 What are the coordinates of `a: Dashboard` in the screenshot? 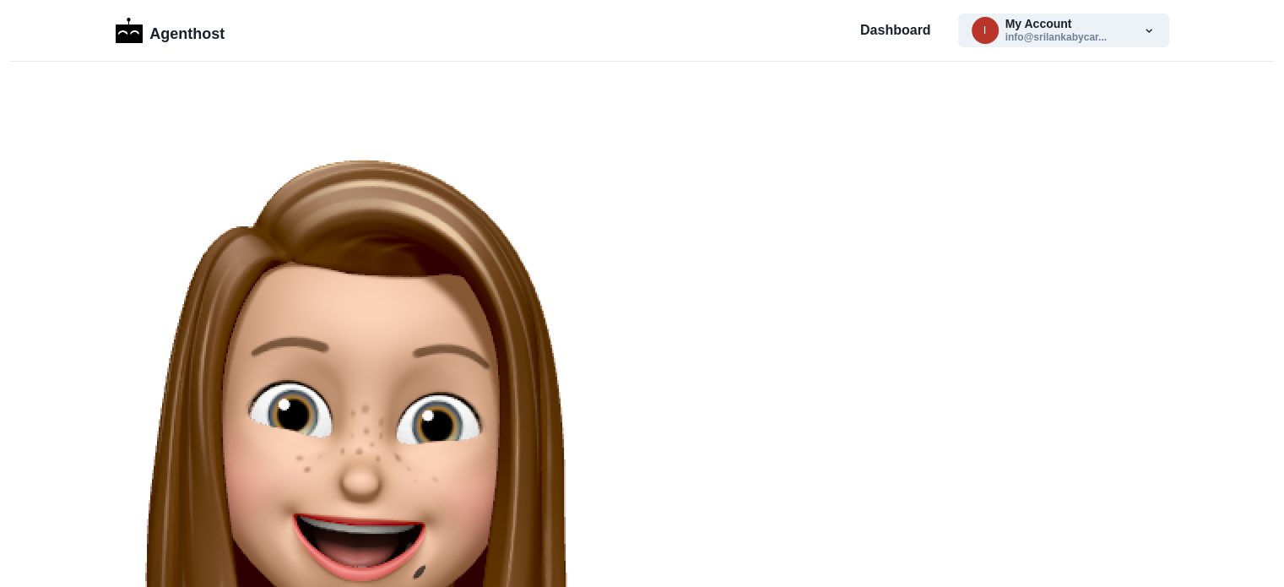 It's located at (896, 30).